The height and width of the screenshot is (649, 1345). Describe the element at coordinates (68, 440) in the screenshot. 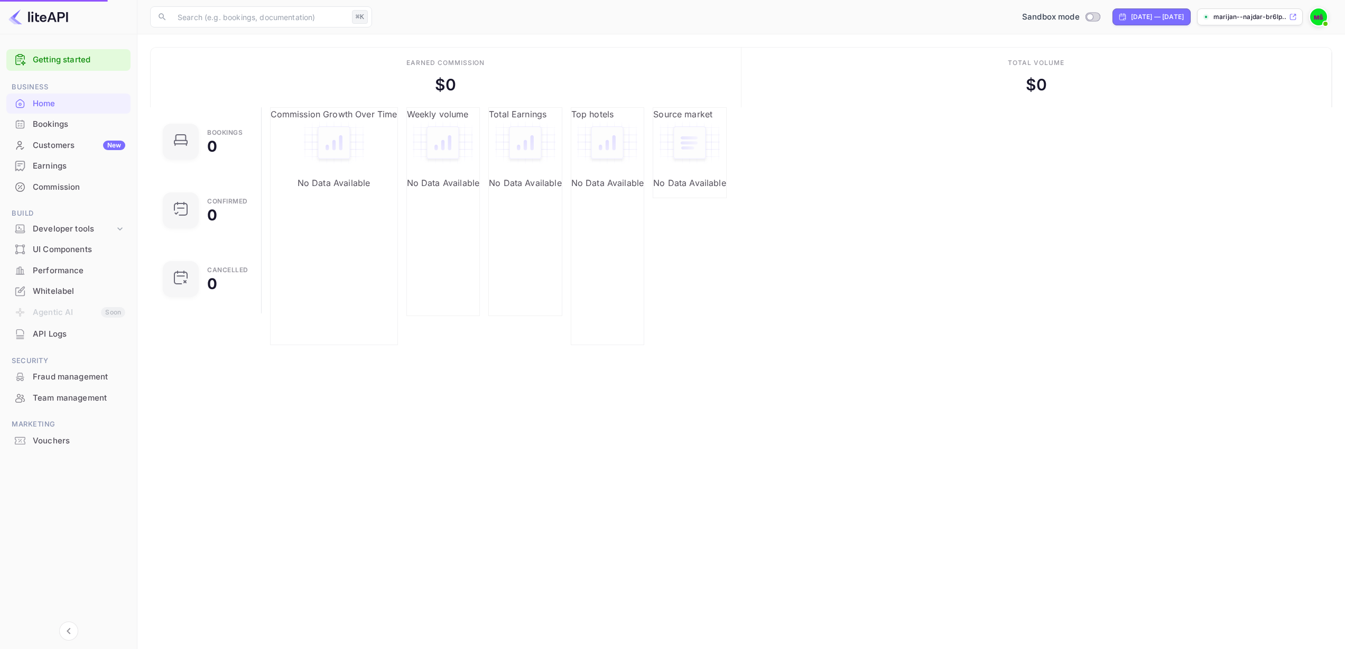

I see `a: Vouchers` at that location.